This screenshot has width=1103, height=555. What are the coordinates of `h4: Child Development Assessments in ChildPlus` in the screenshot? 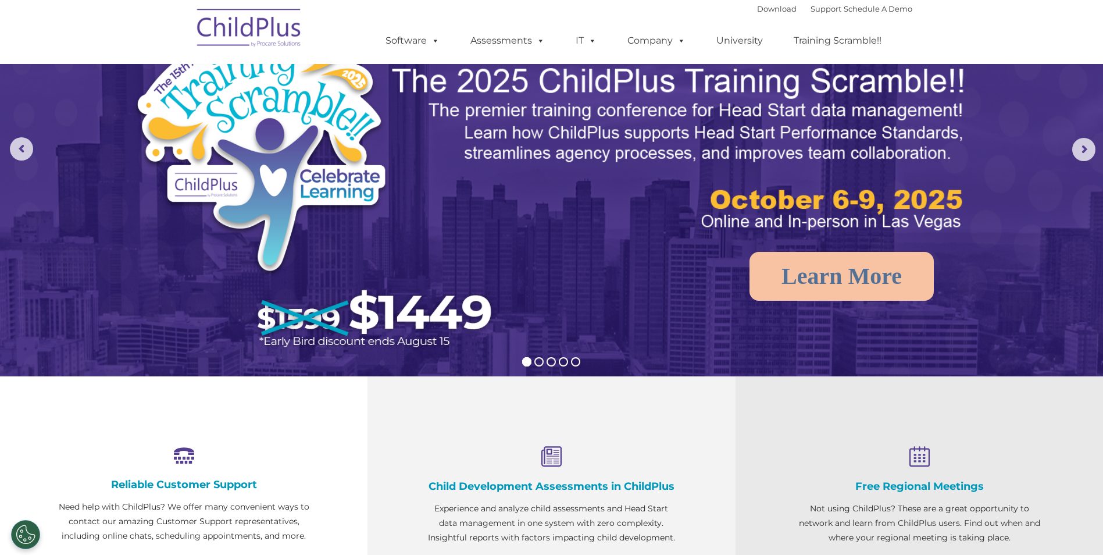 It's located at (551, 486).